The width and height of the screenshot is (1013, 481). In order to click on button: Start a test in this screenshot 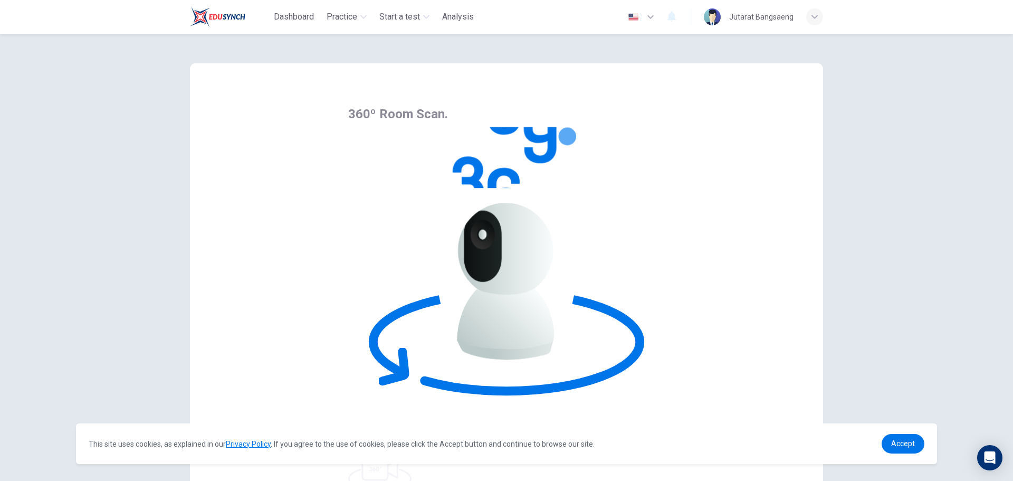, I will do `click(404, 17)`.